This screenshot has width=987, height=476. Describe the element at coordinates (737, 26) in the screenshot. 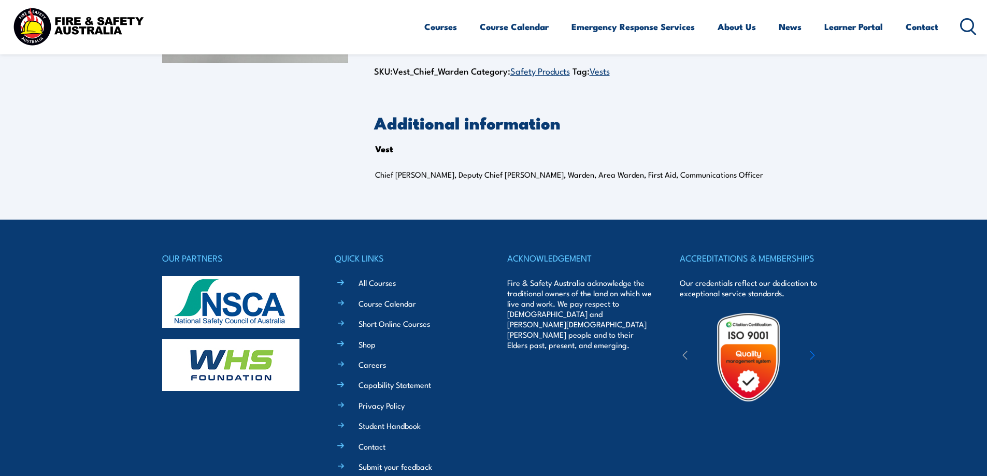

I see `a: About Us` at that location.